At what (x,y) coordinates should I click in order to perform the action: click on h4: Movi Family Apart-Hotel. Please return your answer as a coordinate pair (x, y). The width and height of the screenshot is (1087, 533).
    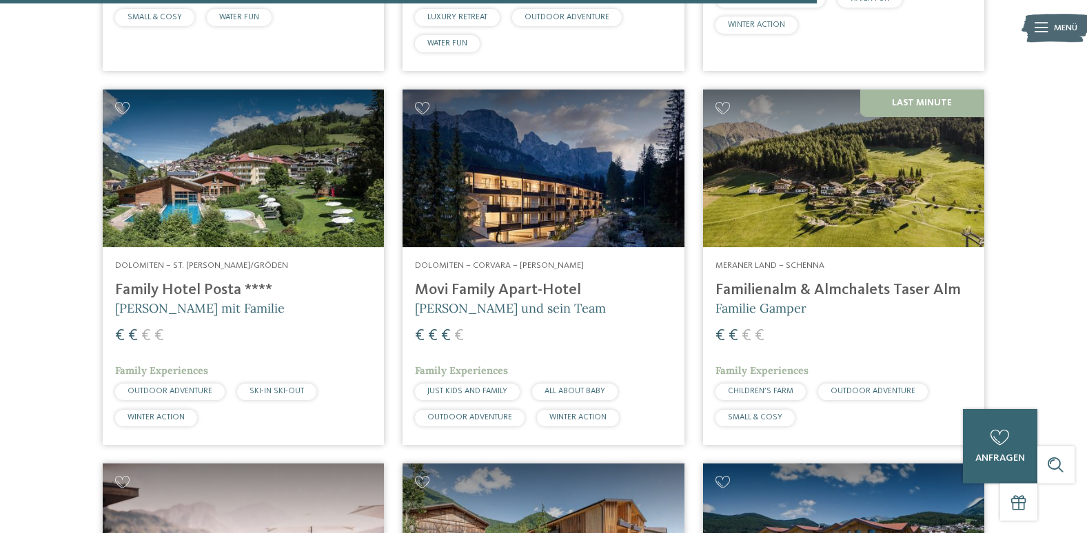
    Looking at the image, I should click on (543, 290).